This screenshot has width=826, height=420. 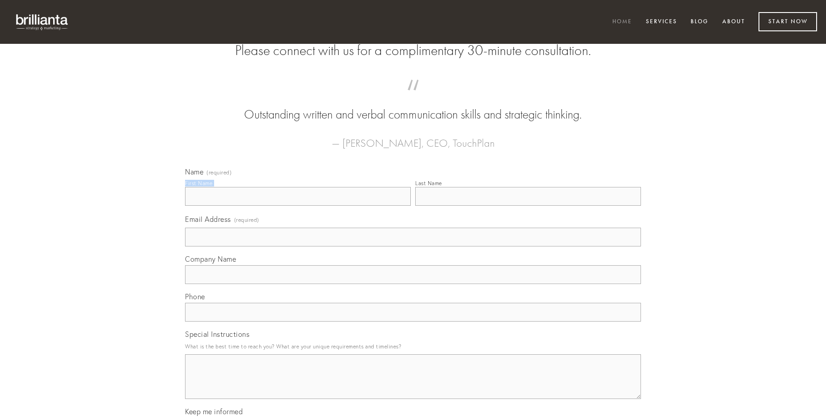 What do you see at coordinates (788, 21) in the screenshot?
I see `a: Start Now` at bounding box center [788, 21].